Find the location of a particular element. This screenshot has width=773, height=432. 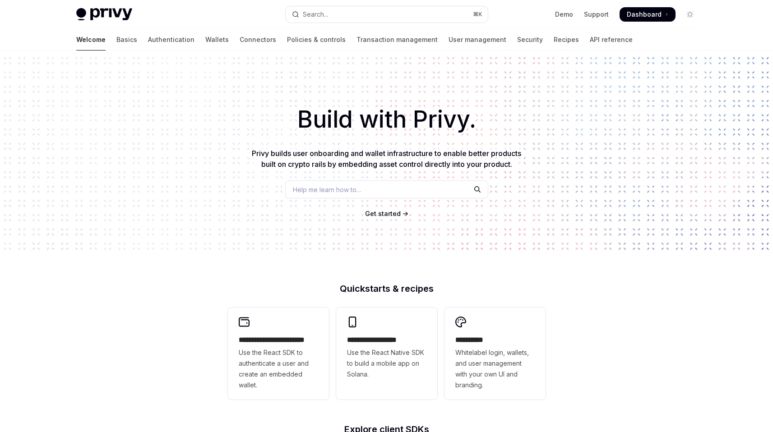

a: Transaction management is located at coordinates (397, 40).